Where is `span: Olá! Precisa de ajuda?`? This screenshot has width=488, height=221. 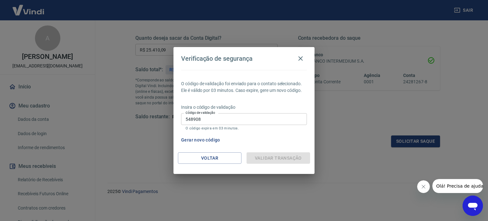
span: Olá! Precisa de ajuda? is located at coordinates (29, 7).